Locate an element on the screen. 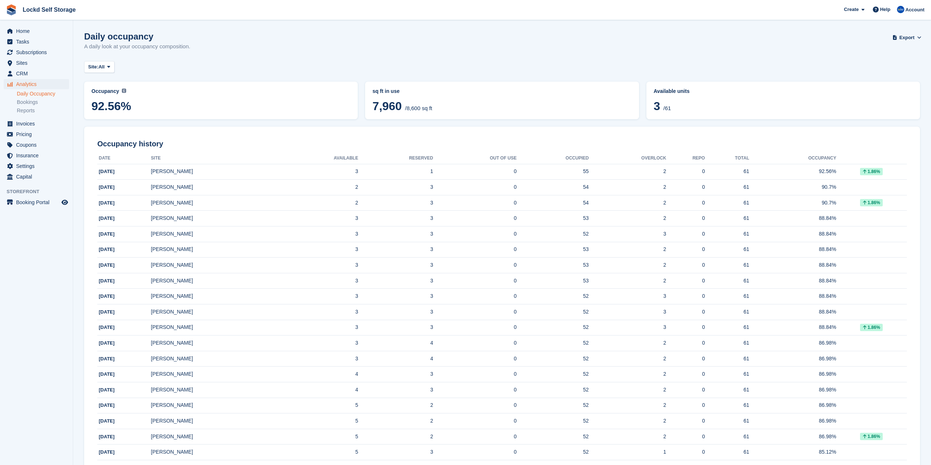  span: Create is located at coordinates (852, 10).